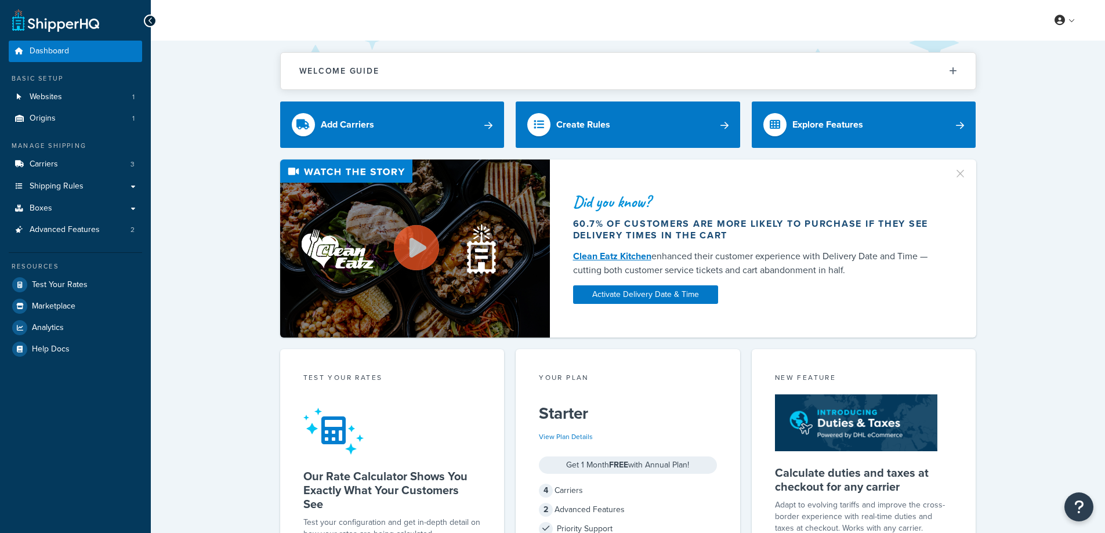 This screenshot has width=1105, height=533. I want to click on a: Boxes, so click(75, 208).